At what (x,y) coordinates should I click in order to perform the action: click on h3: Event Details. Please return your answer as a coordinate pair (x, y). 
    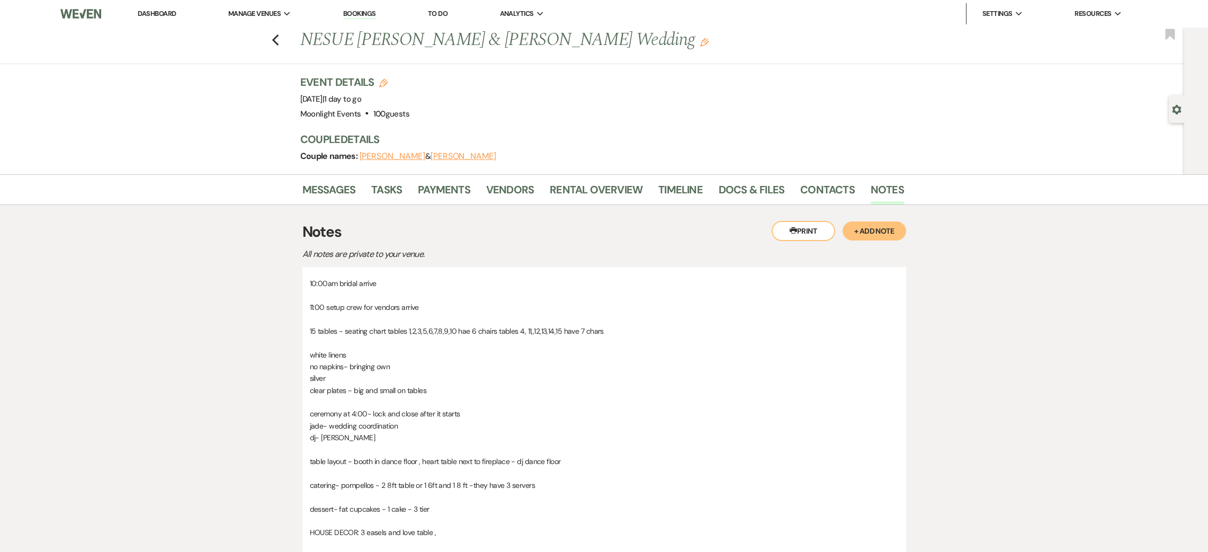
    Looking at the image, I should click on (355, 82).